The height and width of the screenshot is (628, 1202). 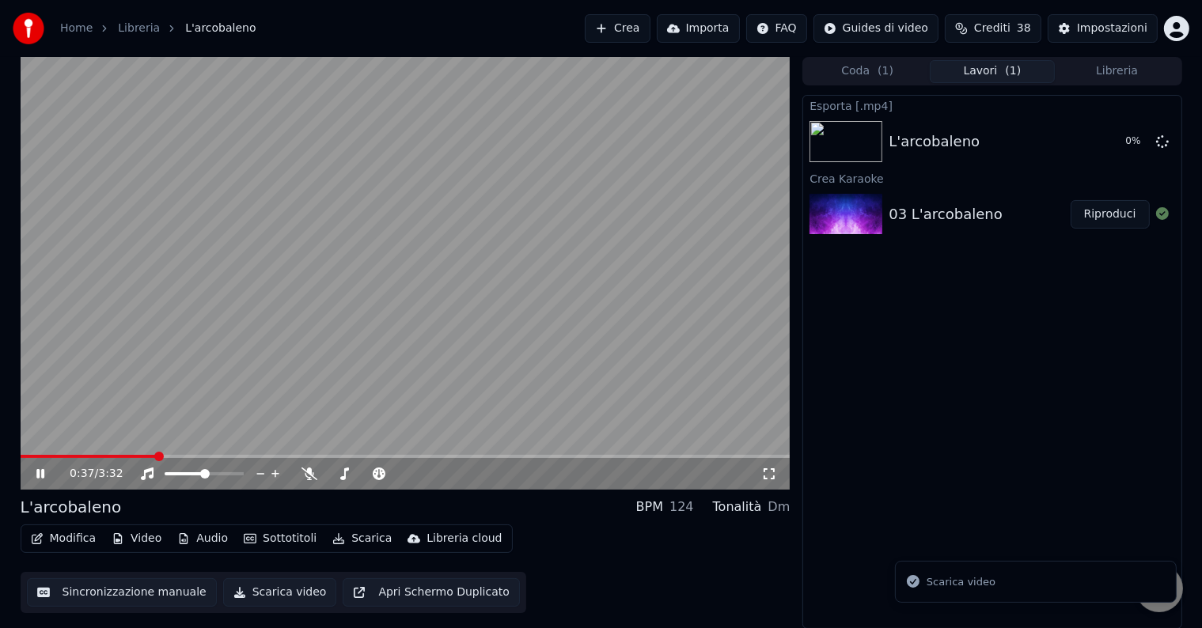 I want to click on a: Home, so click(x=76, y=28).